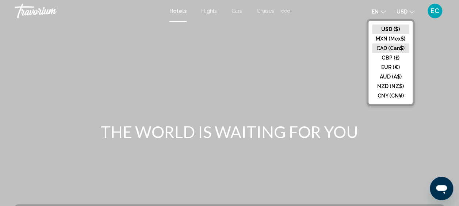 The height and width of the screenshot is (206, 459). I want to click on button: MXN (Mex$), so click(390, 39).